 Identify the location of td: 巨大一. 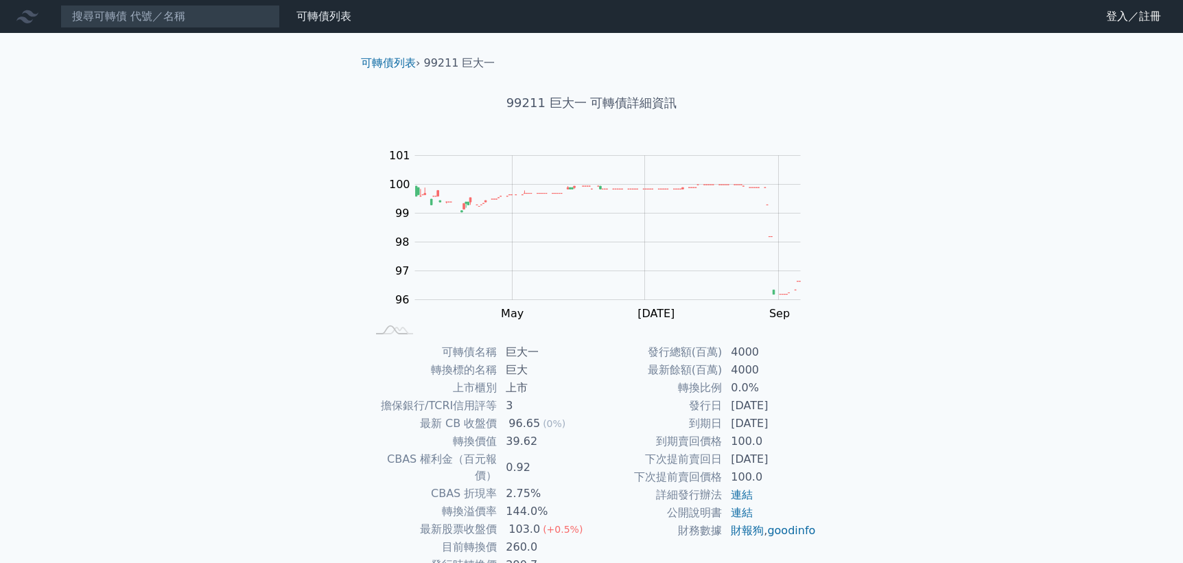
(544, 352).